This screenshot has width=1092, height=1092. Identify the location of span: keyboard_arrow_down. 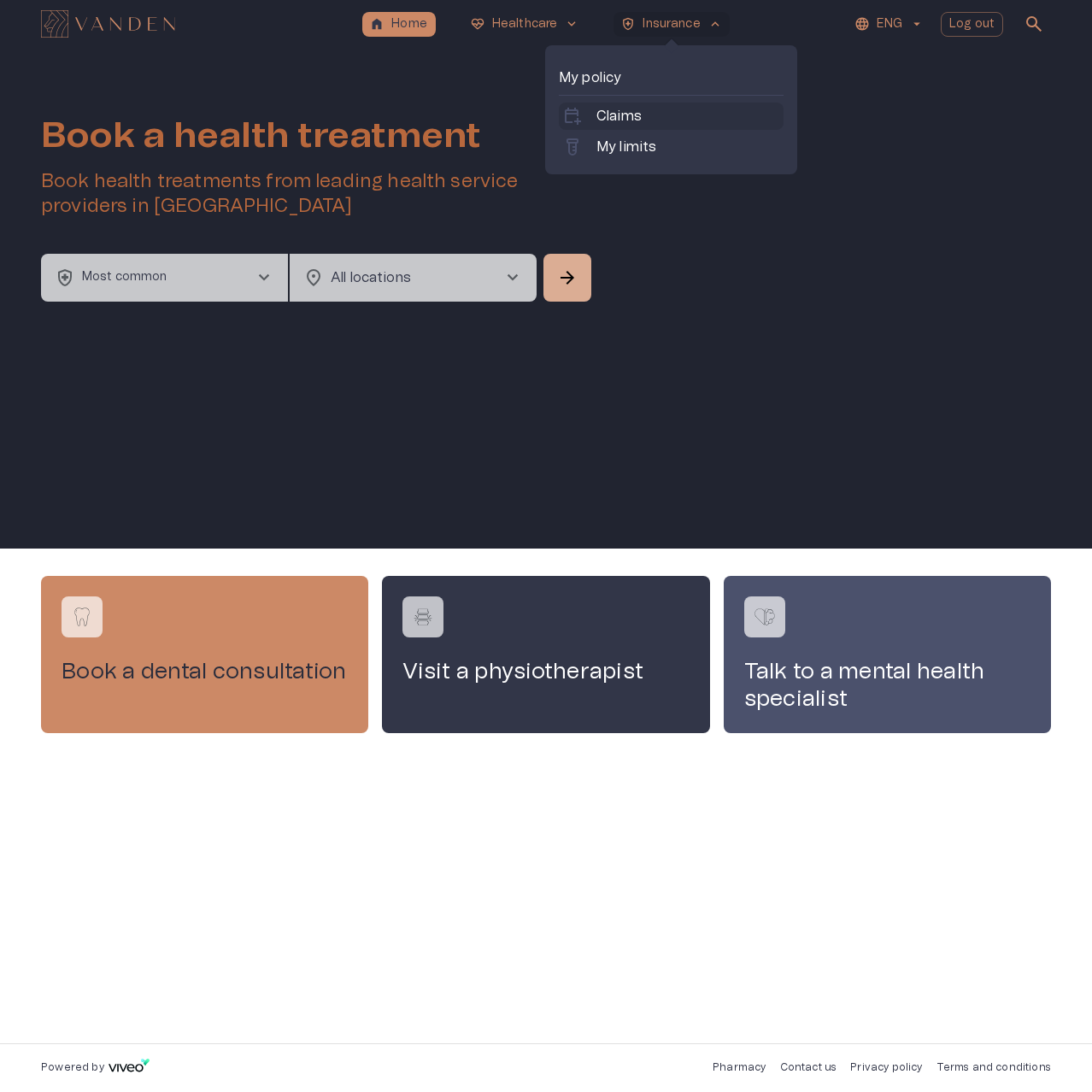
(572, 24).